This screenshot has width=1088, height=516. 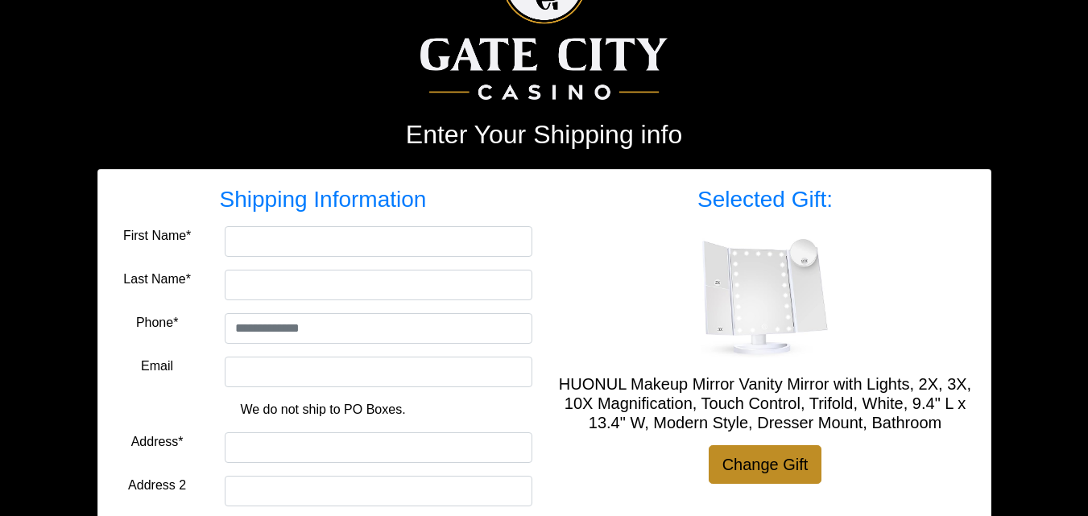 I want to click on label: Phone*, so click(x=157, y=323).